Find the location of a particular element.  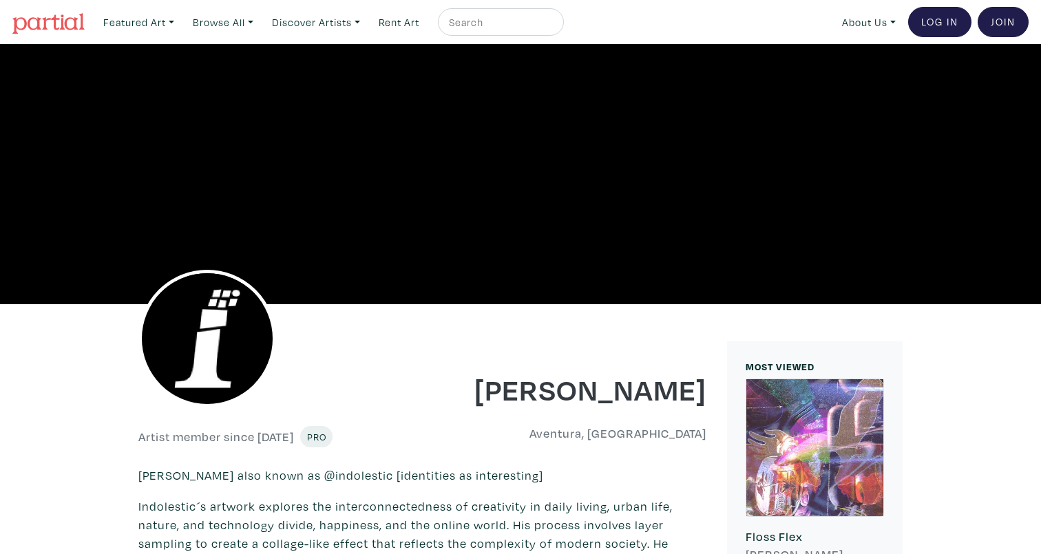

a: About Us is located at coordinates (869, 22).